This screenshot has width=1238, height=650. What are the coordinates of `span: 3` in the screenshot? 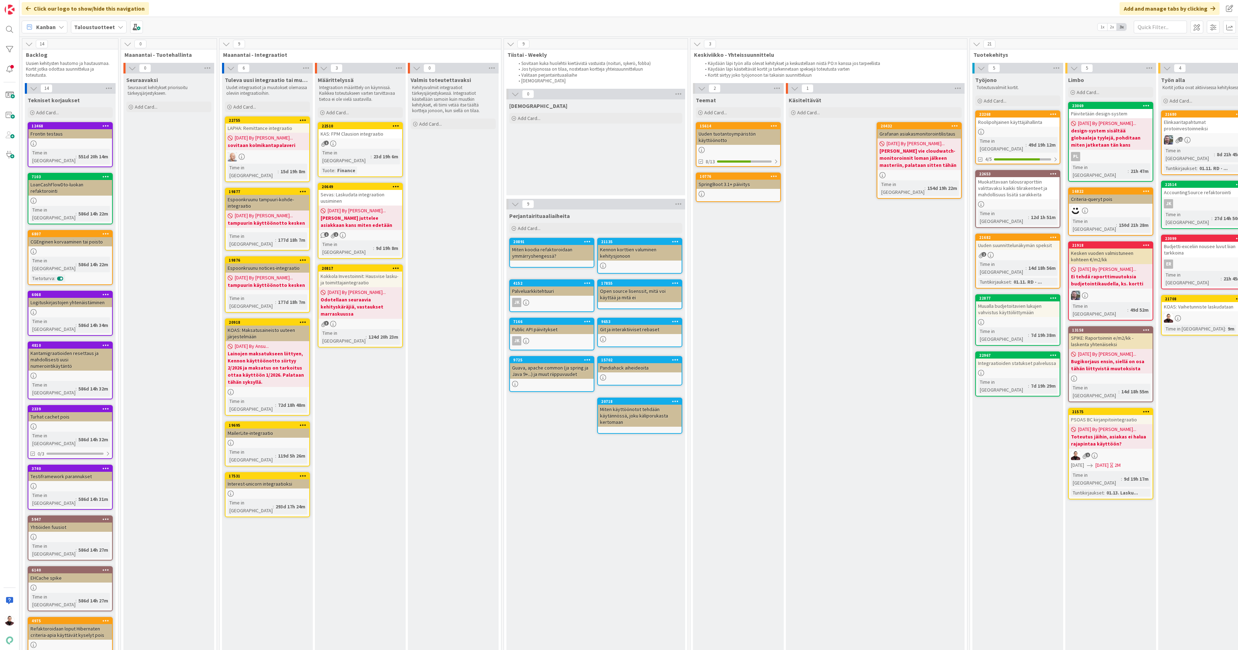 It's located at (326, 323).